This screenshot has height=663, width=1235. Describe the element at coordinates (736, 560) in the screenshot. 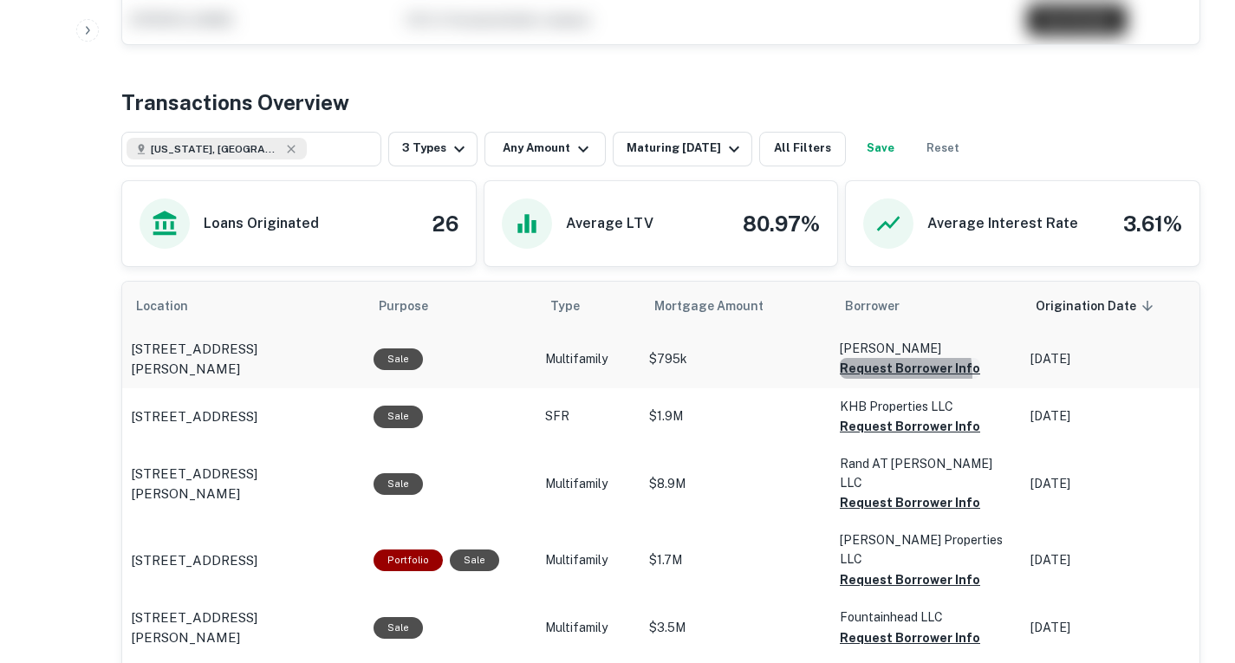

I see `p: $1.7M` at that location.